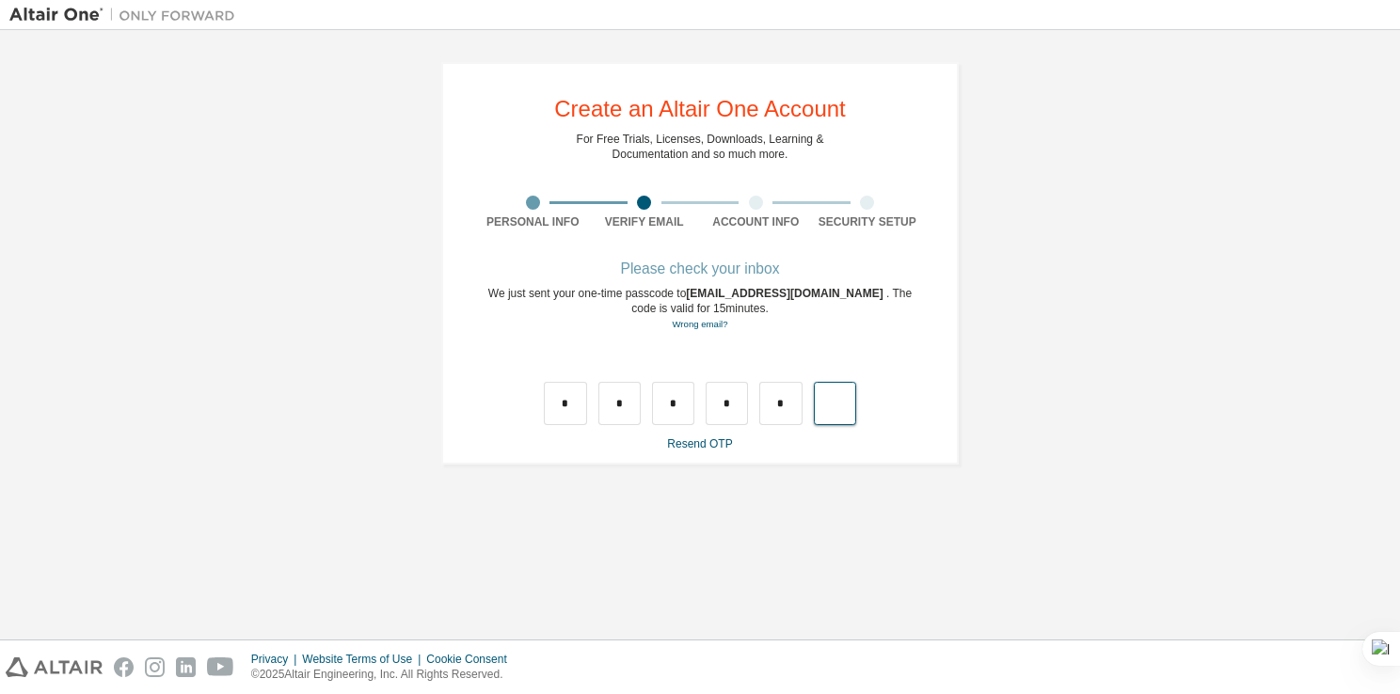 This screenshot has height=694, width=1400. What do you see at coordinates (644, 222) in the screenshot?
I see `div: Verify Email` at bounding box center [644, 222].